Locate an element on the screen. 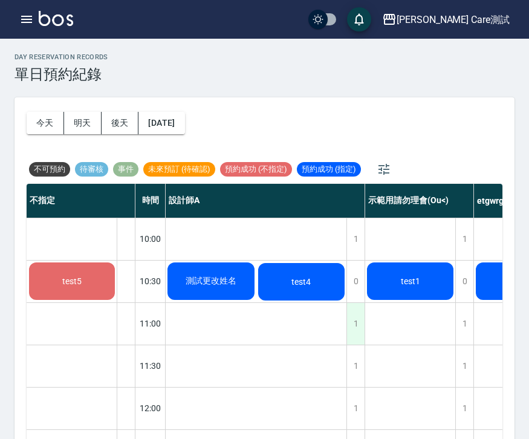  span: test1 is located at coordinates (411, 281).